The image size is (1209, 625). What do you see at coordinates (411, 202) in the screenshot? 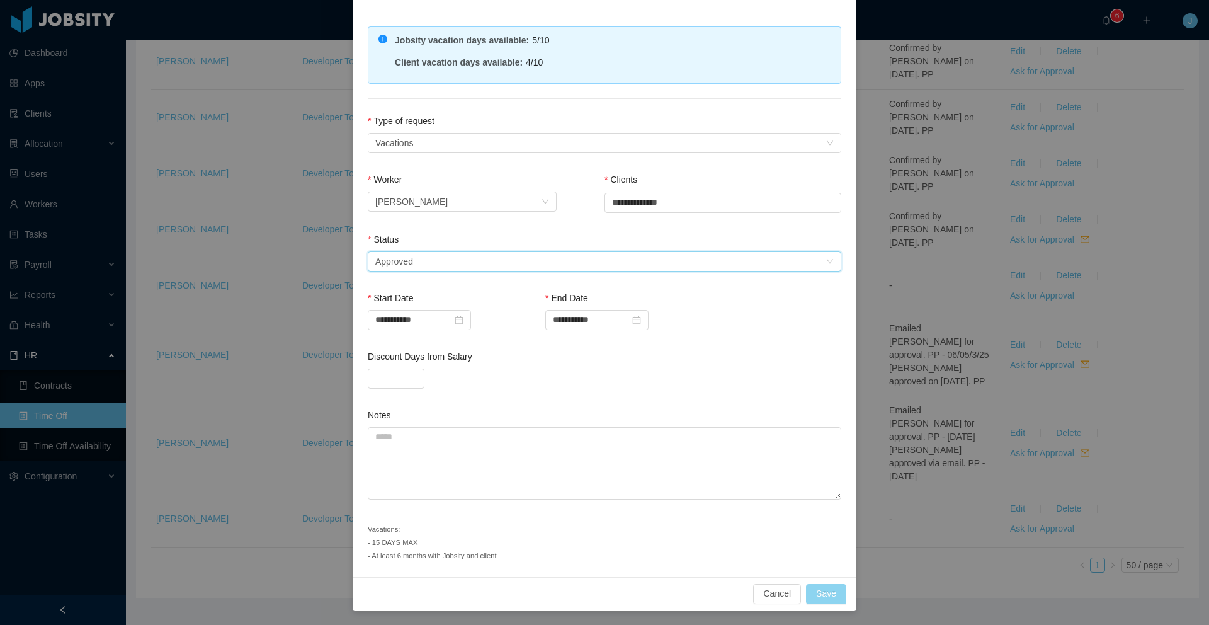
I see `div: Pedro Pinheiro` at bounding box center [411, 202].